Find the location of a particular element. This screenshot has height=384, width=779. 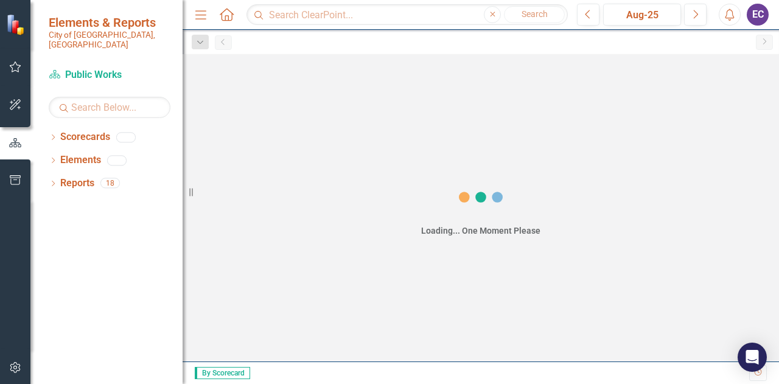

span: Search is located at coordinates (535, 14).